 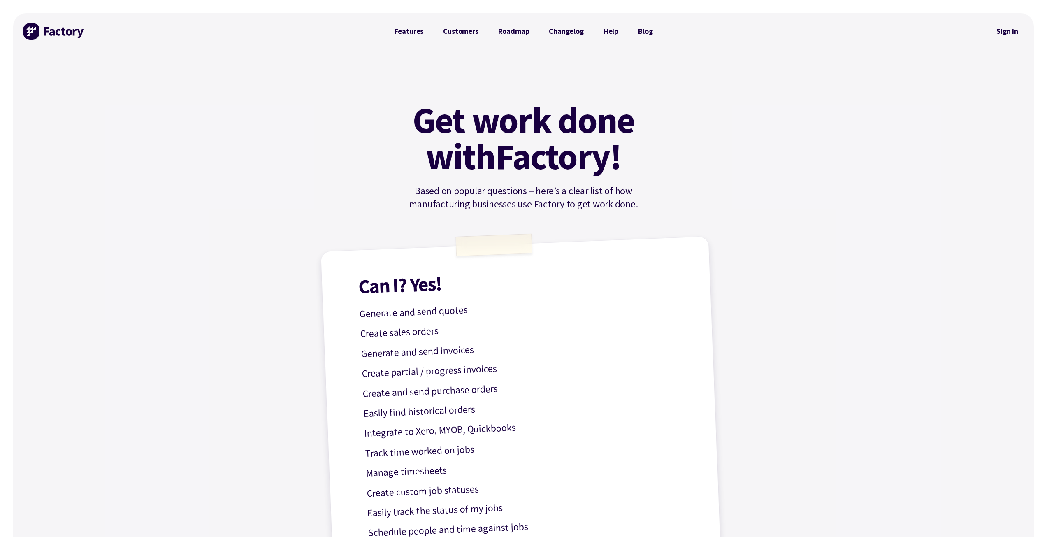 What do you see at coordinates (530, 487) in the screenshot?
I see `p: Create custom job statuses` at bounding box center [530, 487].